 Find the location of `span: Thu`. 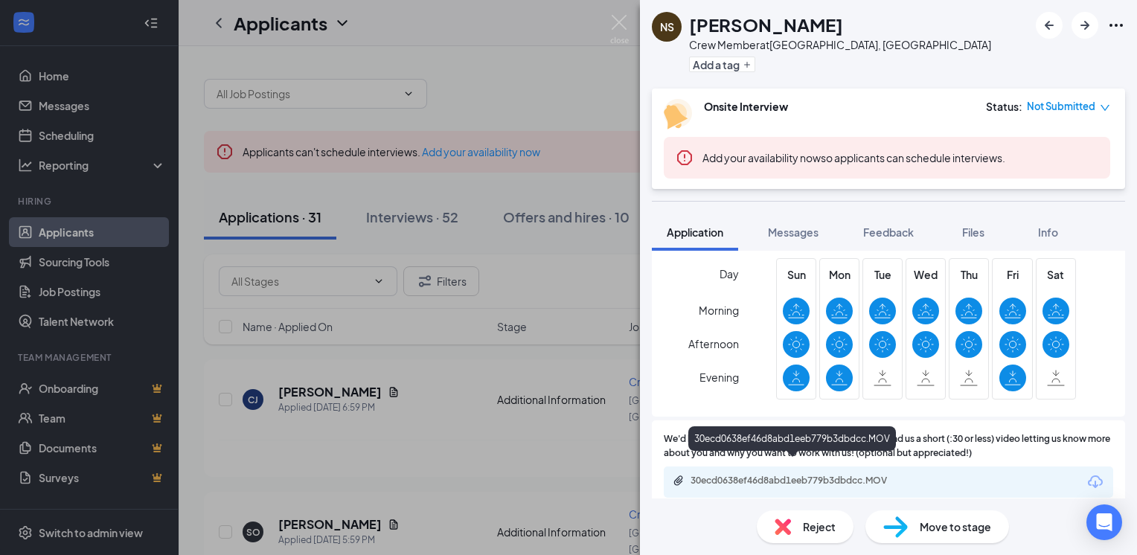

span: Thu is located at coordinates (969, 275).